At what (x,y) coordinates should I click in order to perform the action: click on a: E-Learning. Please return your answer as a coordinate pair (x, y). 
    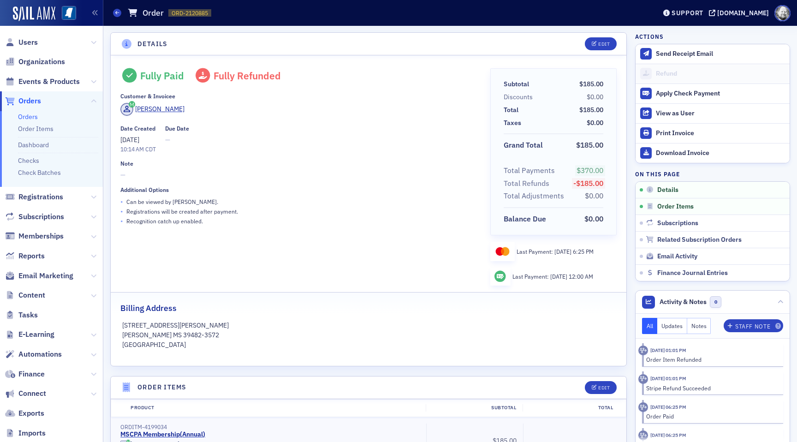
    Looking at the image, I should click on (30, 334).